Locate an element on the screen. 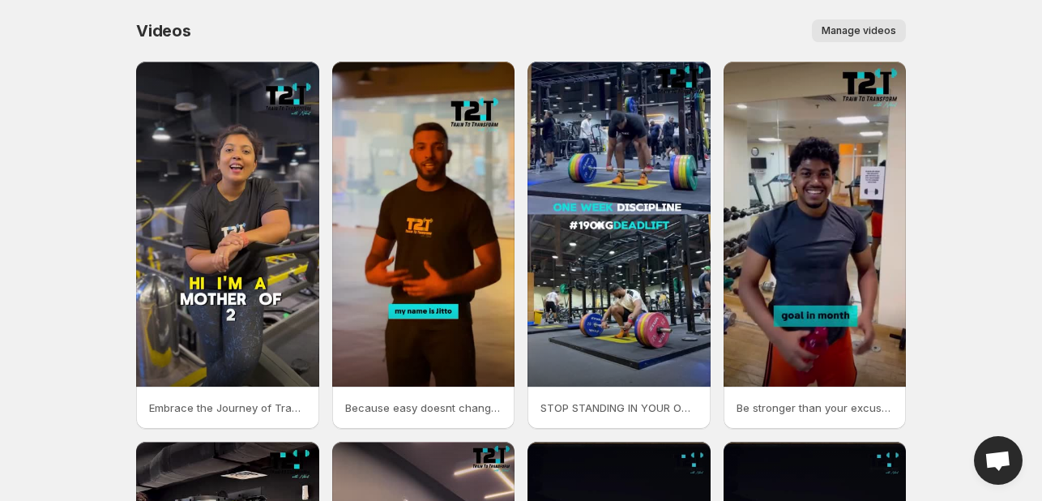  p: Embrace the Journey of Transformation train2transform_with_nihal is located at coordinates (228, 408).